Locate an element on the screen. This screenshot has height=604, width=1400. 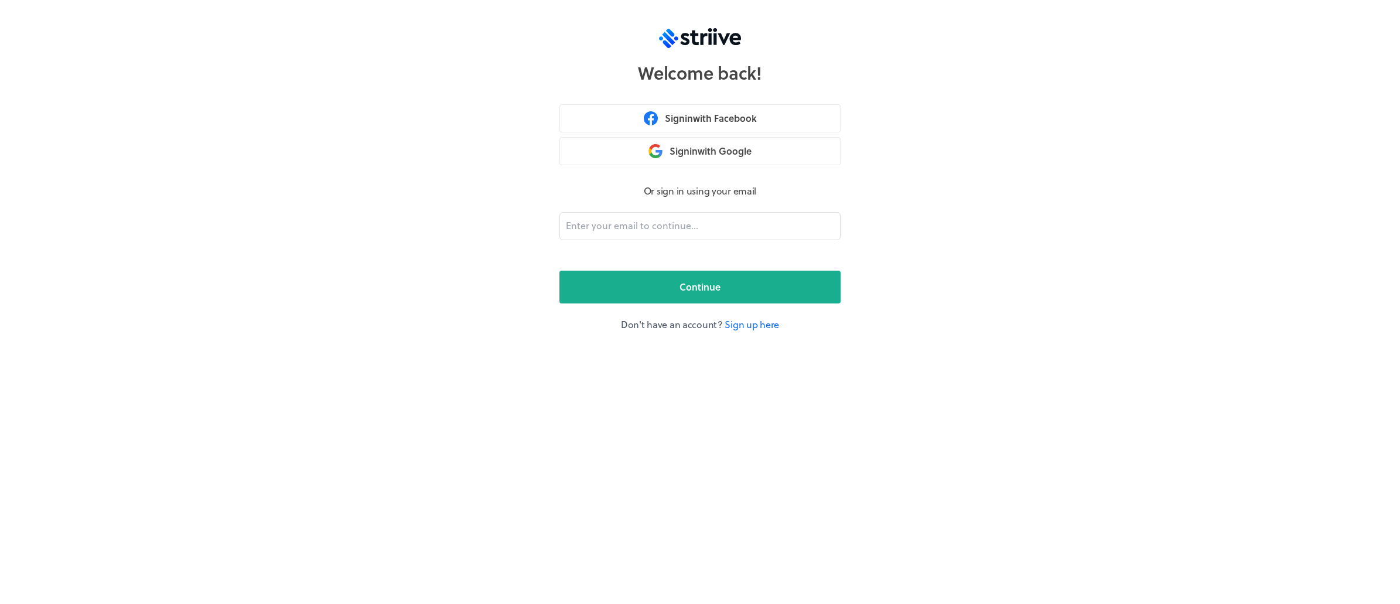
input: Enter your email to continue... is located at coordinates (700, 226).